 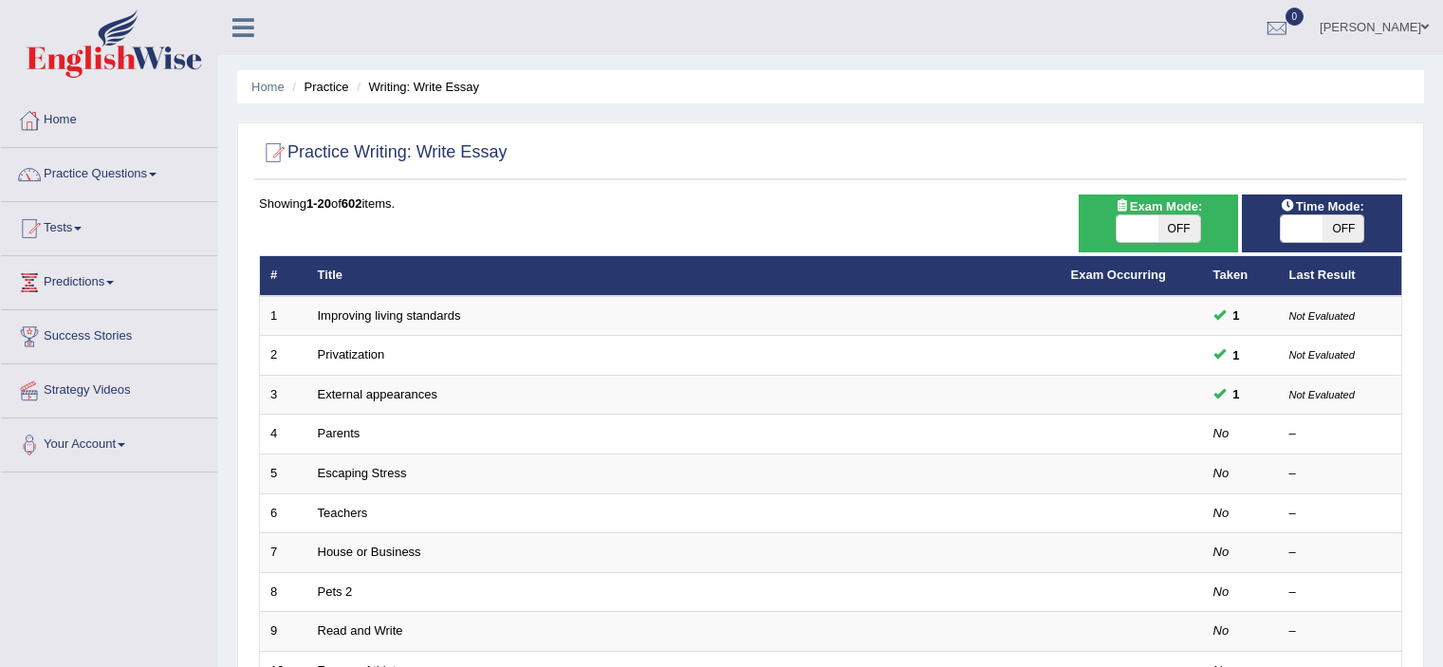 What do you see at coordinates (339, 433) in the screenshot?
I see `a: Parents` at bounding box center [339, 433].